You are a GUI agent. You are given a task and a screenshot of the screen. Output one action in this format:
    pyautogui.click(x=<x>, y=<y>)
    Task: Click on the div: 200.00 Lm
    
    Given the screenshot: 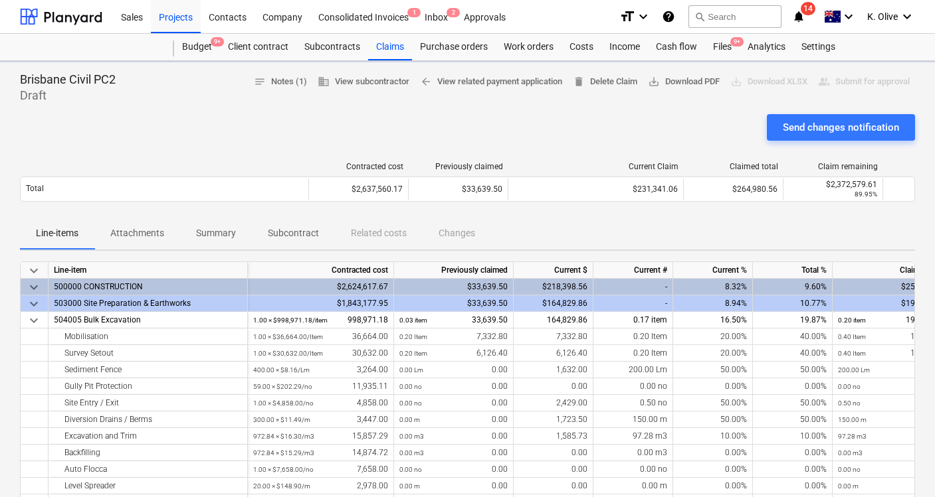 What is the action you would take?
    pyautogui.click(x=633, y=370)
    